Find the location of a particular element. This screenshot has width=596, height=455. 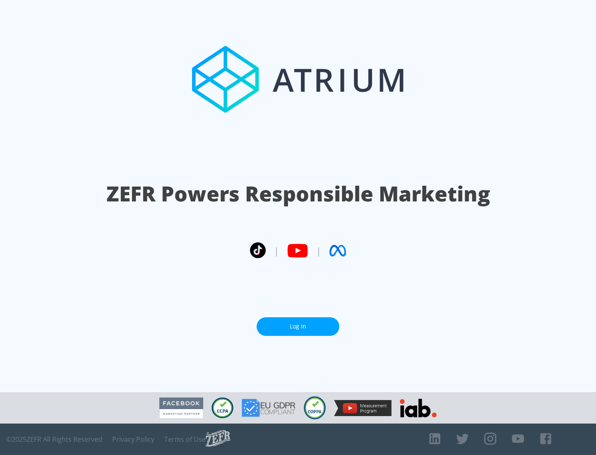

img: YouTube Measurement Program is located at coordinates (363, 408).